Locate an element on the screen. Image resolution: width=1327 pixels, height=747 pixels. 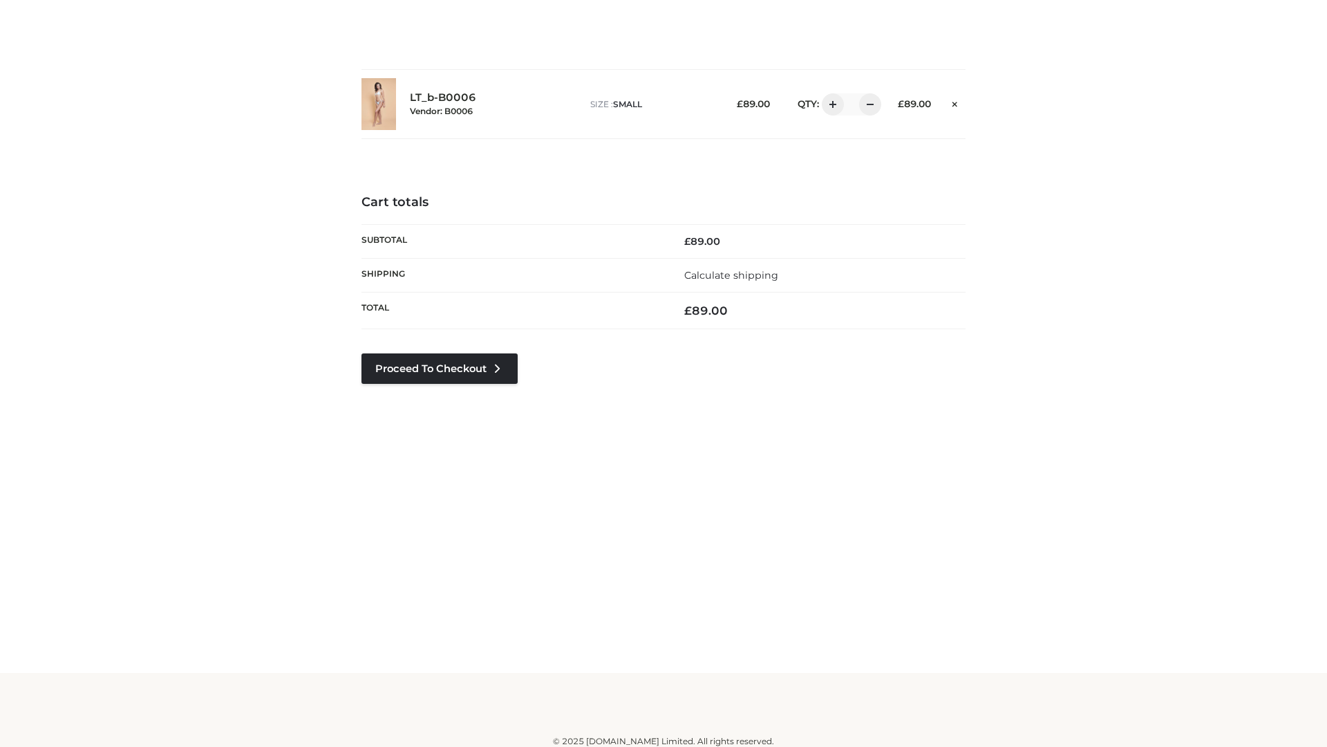
p: size : is located at coordinates (653, 104).